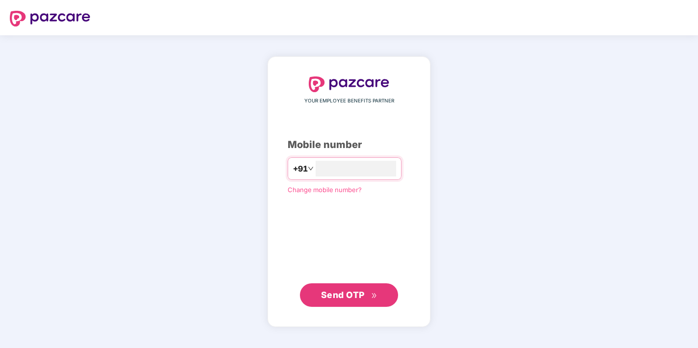 Image resolution: width=698 pixels, height=348 pixels. What do you see at coordinates (300, 169) in the screenshot?
I see `span: +91` at bounding box center [300, 169].